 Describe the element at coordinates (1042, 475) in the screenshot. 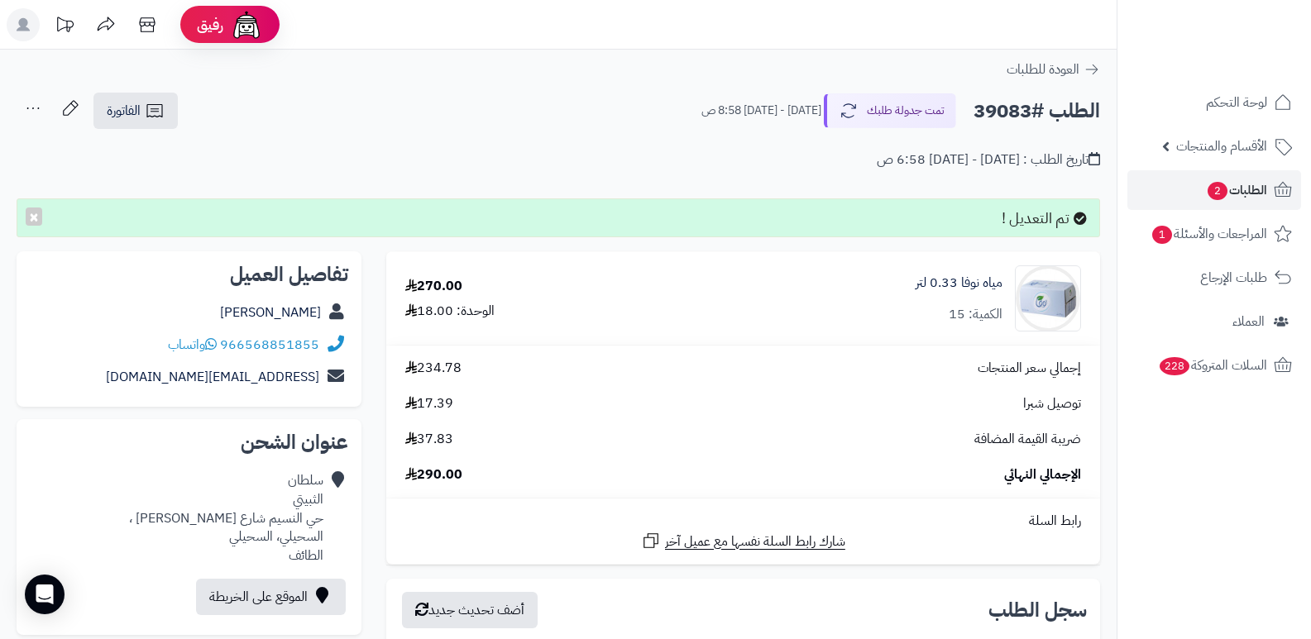

I see `span: الإجمالي النهائي` at that location.